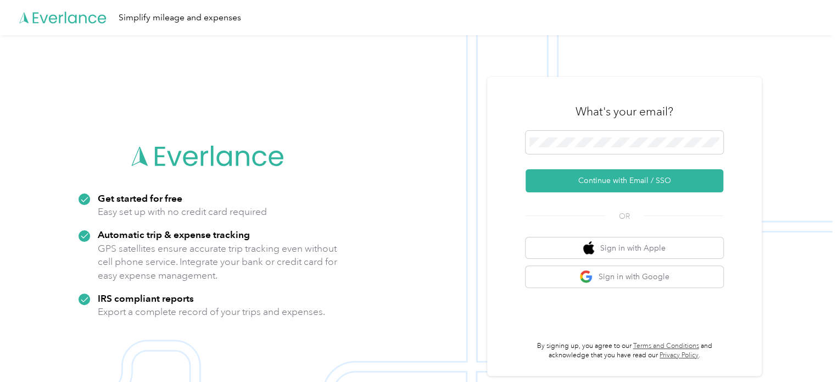  What do you see at coordinates (624, 248) in the screenshot?
I see `button: apple logoSign in with Apple` at bounding box center [624, 248].